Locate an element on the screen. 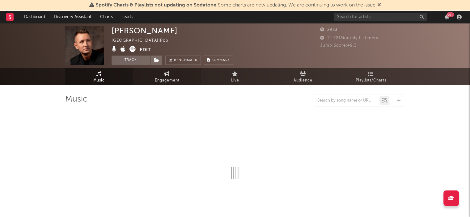 The image size is (470, 217). button: Track is located at coordinates (131, 60).